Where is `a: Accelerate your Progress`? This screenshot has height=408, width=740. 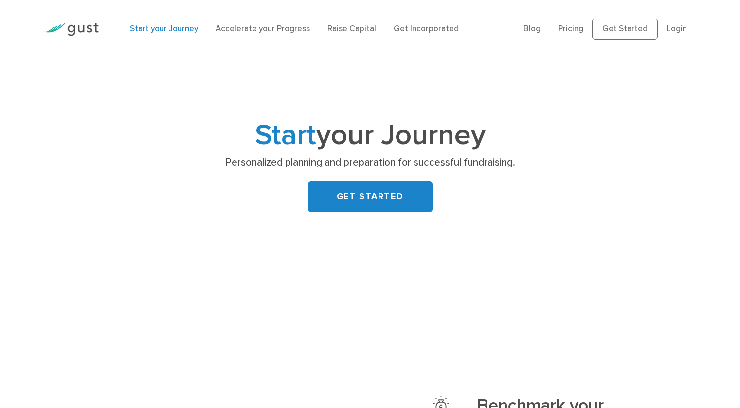 a: Accelerate your Progress is located at coordinates (263, 29).